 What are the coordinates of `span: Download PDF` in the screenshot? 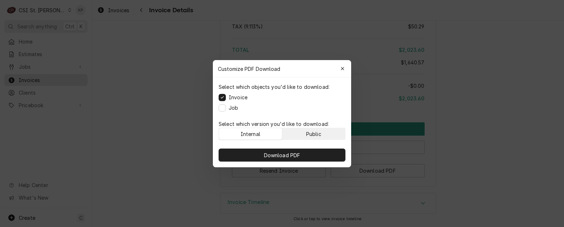 It's located at (282, 155).